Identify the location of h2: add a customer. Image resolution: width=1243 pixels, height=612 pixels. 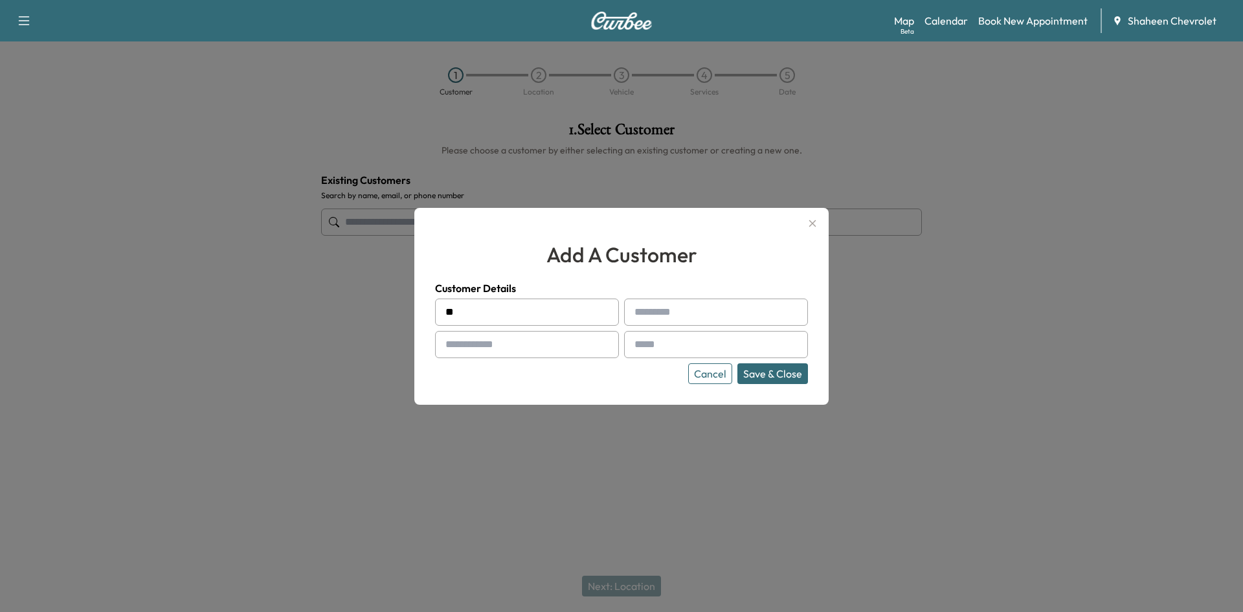
(621, 254).